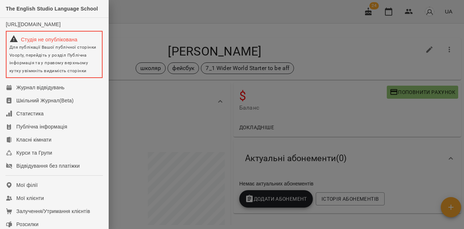  I want to click on div: Публічна інформація, so click(42, 126).